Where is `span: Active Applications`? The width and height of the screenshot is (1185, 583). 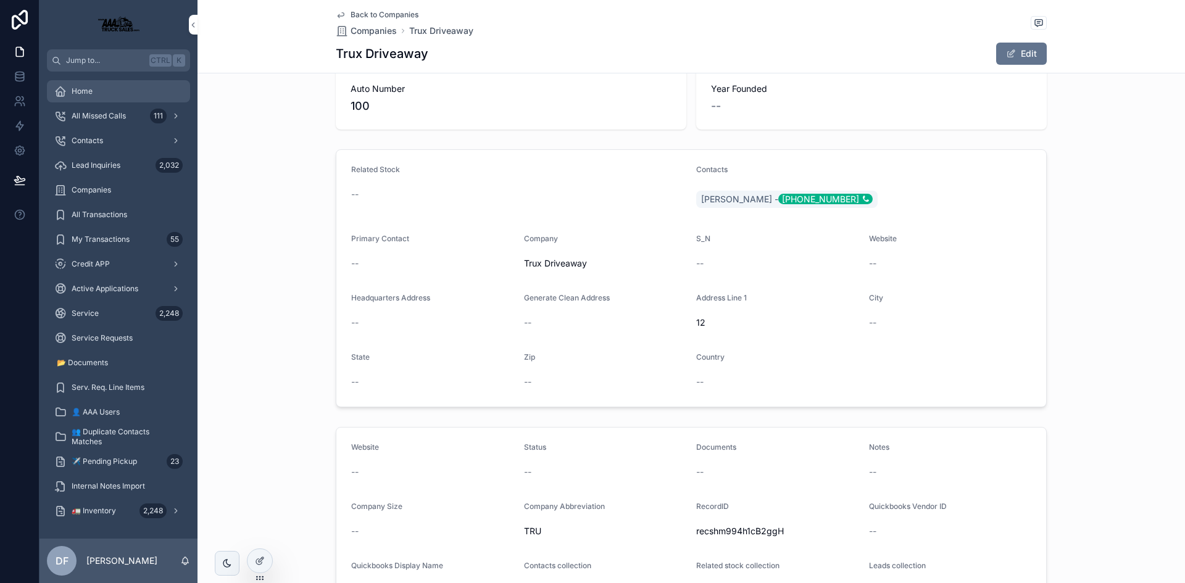
span: Active Applications is located at coordinates (105, 289).